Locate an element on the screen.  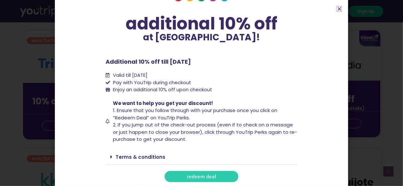
span: redeem deal is located at coordinates (202, 176).